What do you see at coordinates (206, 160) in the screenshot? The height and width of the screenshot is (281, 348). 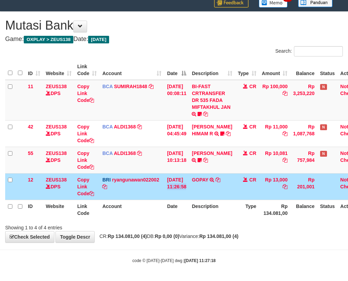 I see `a: Copy FERLANDA EFRILIDIT to clipboard` at bounding box center [206, 160].